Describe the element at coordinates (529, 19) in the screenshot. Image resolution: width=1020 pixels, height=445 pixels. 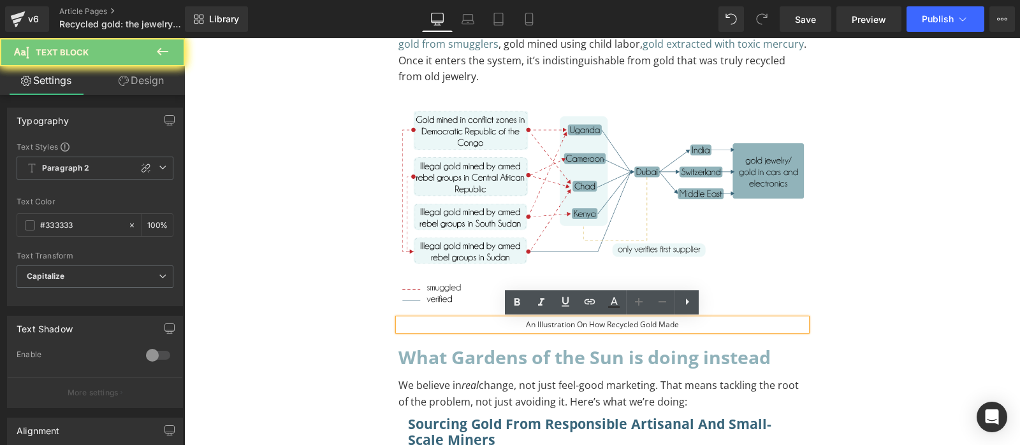
I see `a: Mobile` at that location.